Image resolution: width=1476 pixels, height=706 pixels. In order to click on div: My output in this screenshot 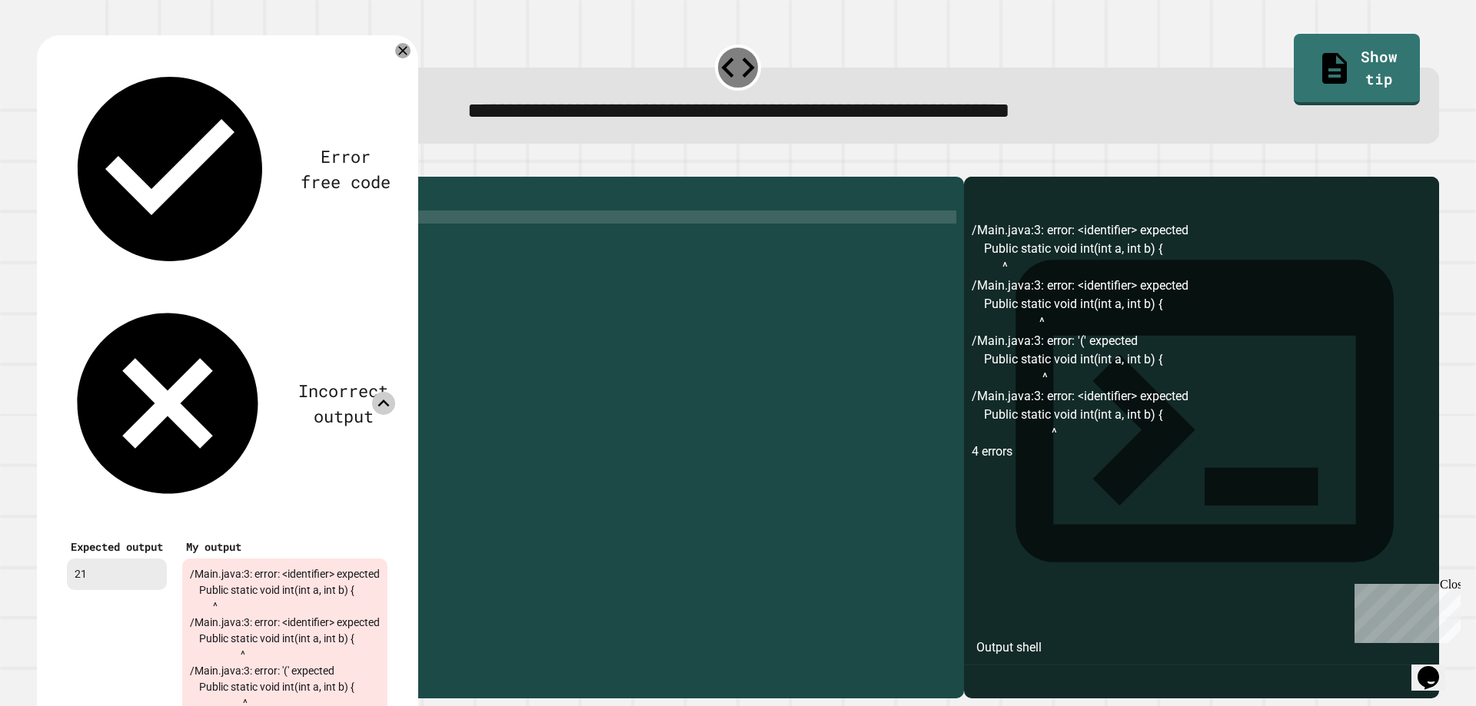, I will do `click(284, 546)`.